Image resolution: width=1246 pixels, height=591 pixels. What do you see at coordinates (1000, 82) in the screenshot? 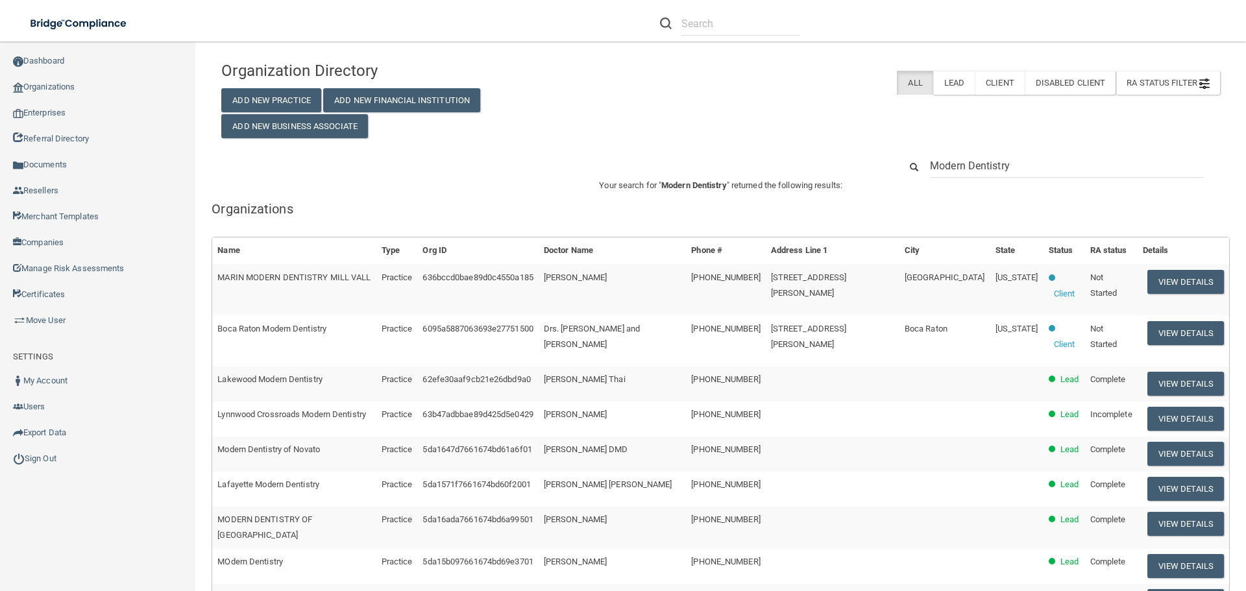
I see `label: Client` at bounding box center [1000, 82].